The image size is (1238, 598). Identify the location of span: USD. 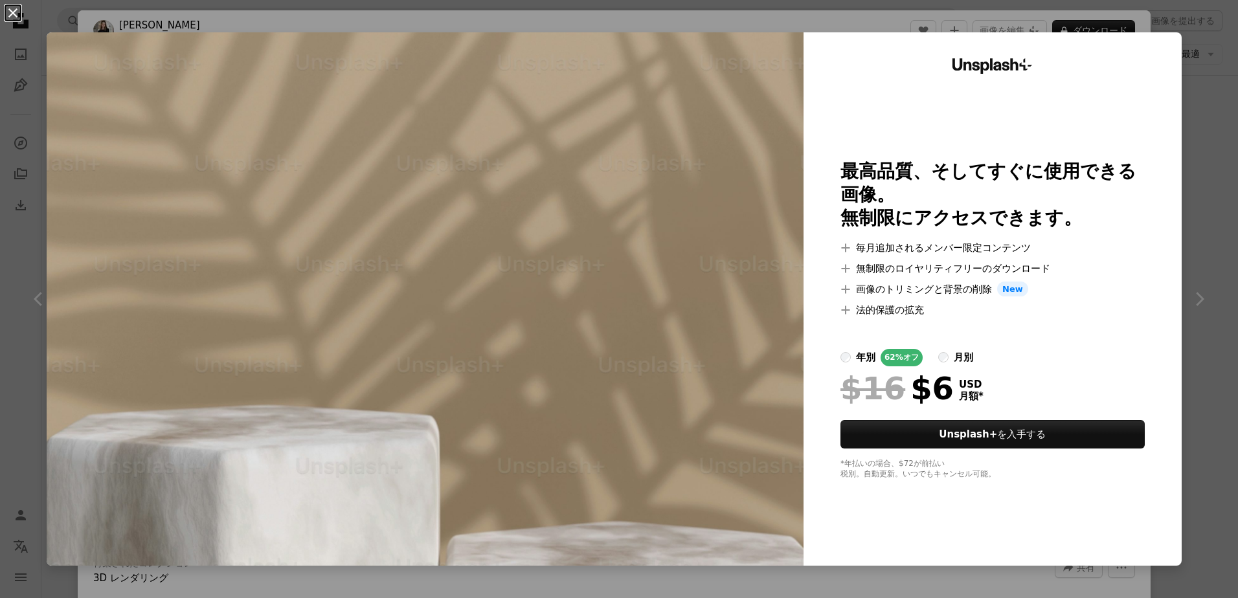
(971, 385).